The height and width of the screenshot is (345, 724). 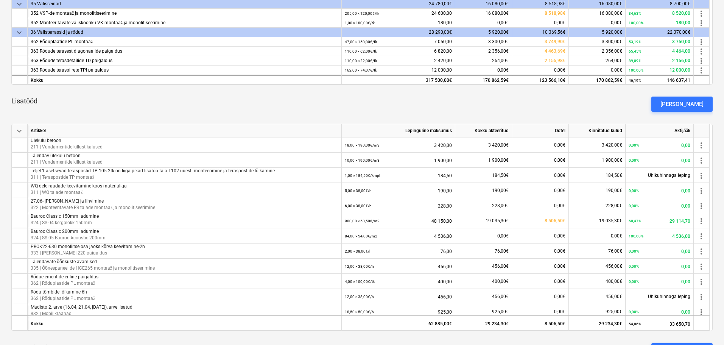 I want to click on p: Ülekulu betoon, so click(x=184, y=140).